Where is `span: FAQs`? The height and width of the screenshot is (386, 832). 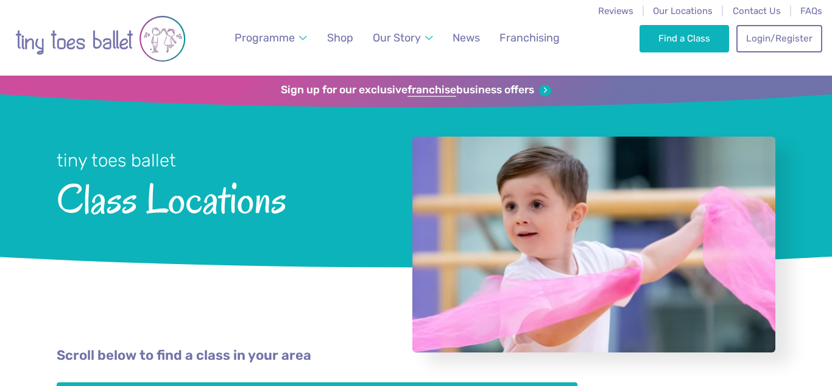
span: FAQs is located at coordinates (811, 11).